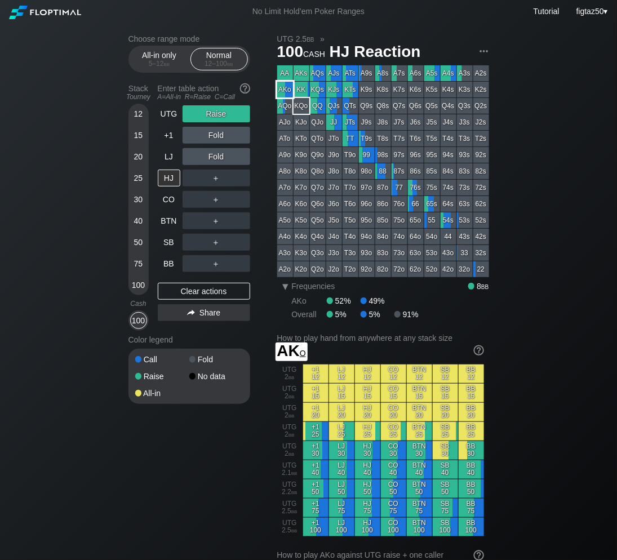  Describe the element at coordinates (342, 374) in the screenshot. I see `div: LJ 12` at that location.